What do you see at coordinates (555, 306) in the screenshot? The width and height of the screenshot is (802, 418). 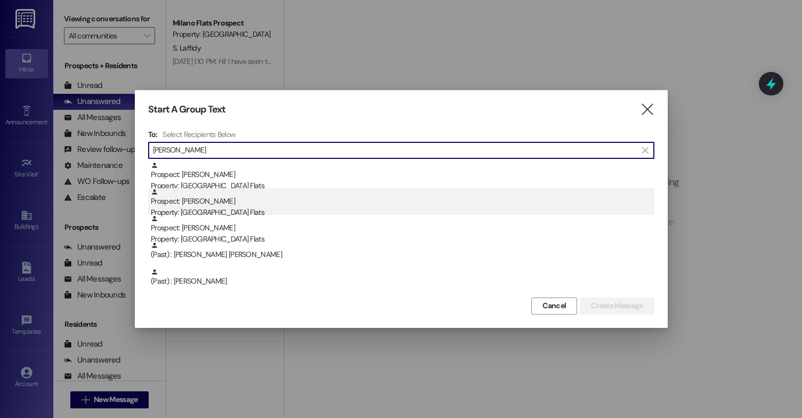 I see `span: Cancel` at bounding box center [555, 306].